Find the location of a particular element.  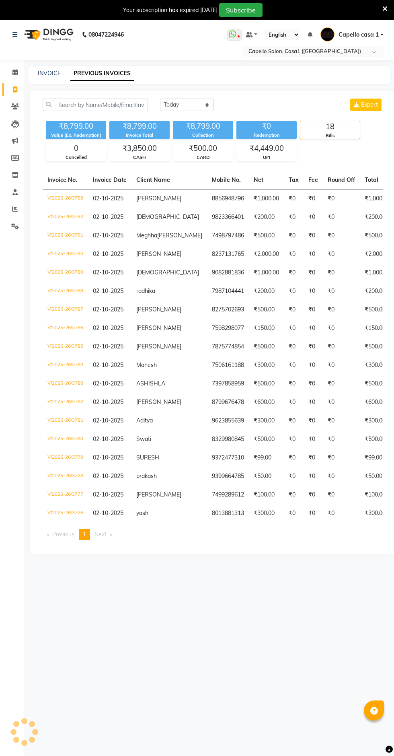

td: 8329980845 is located at coordinates (228, 439).